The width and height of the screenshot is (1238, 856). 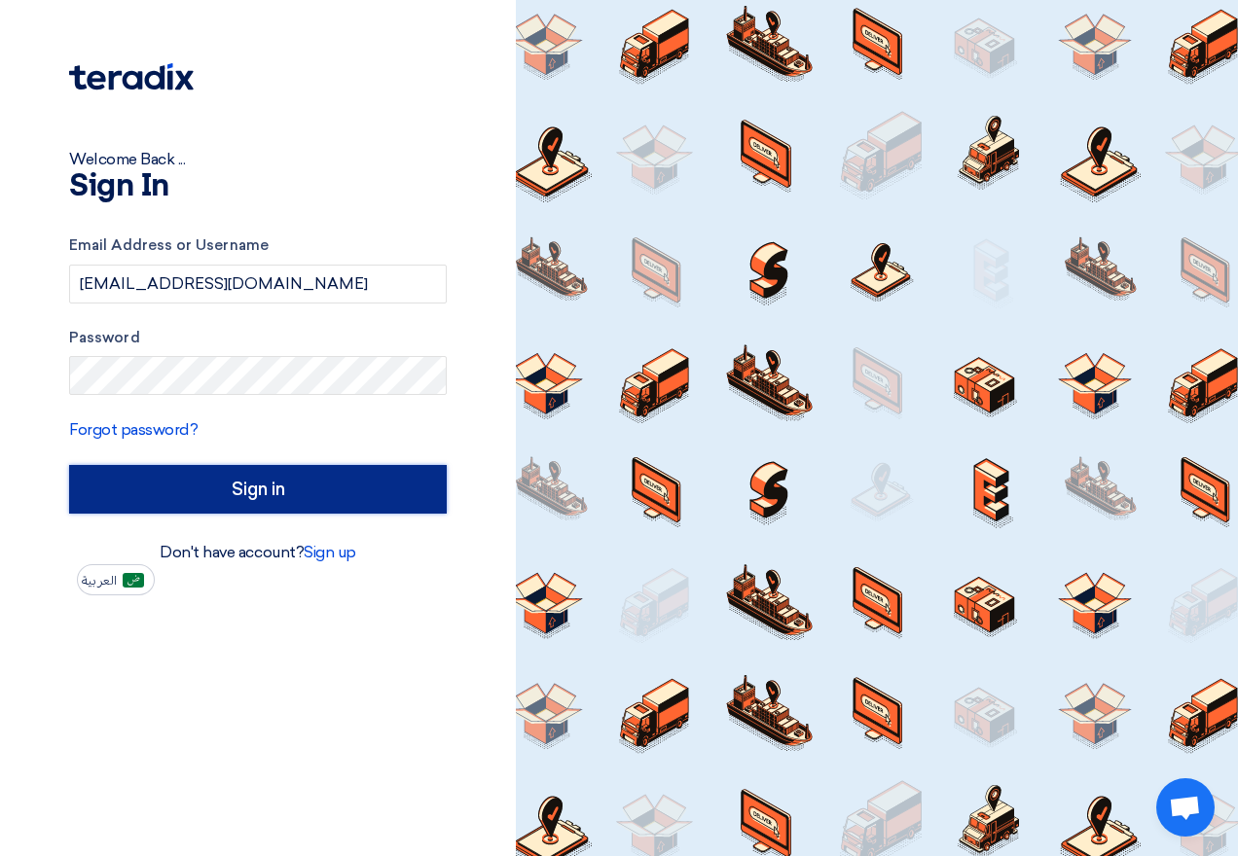 What do you see at coordinates (258, 187) in the screenshot?
I see `h1: Sign In` at bounding box center [258, 187].